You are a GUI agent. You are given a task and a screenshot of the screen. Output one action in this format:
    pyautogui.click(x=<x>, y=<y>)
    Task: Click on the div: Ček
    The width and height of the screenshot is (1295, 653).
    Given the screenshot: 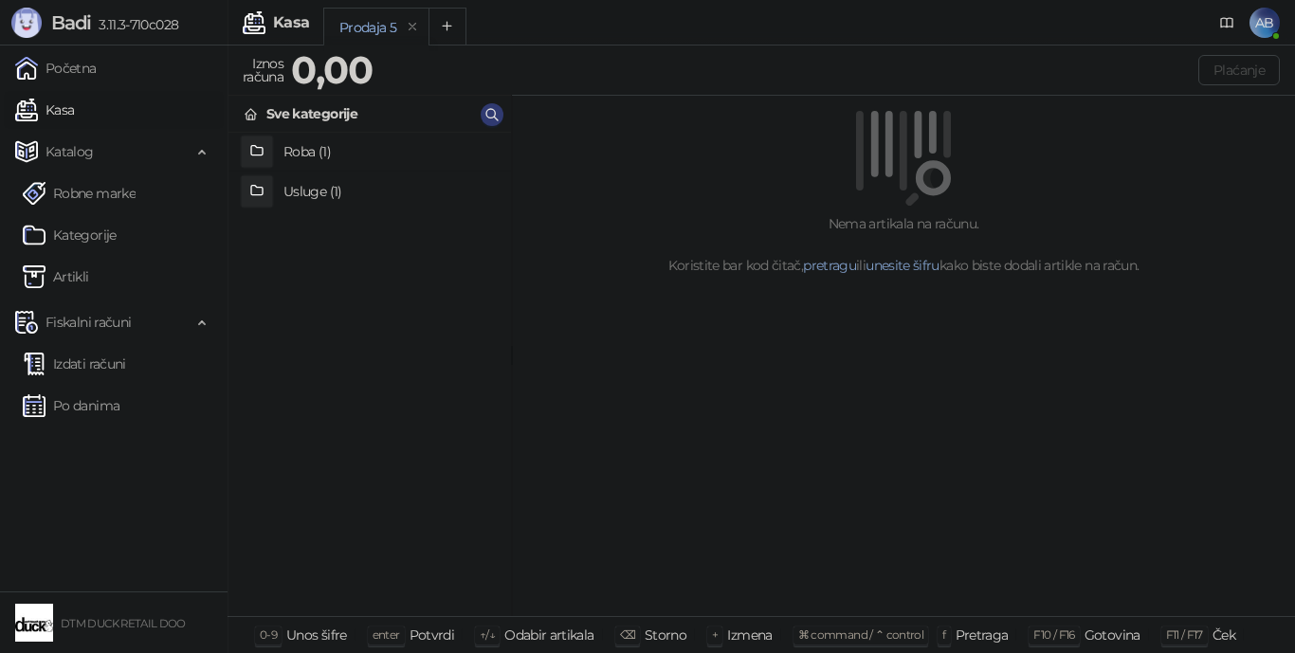 What is the action you would take?
    pyautogui.click(x=1223, y=635)
    